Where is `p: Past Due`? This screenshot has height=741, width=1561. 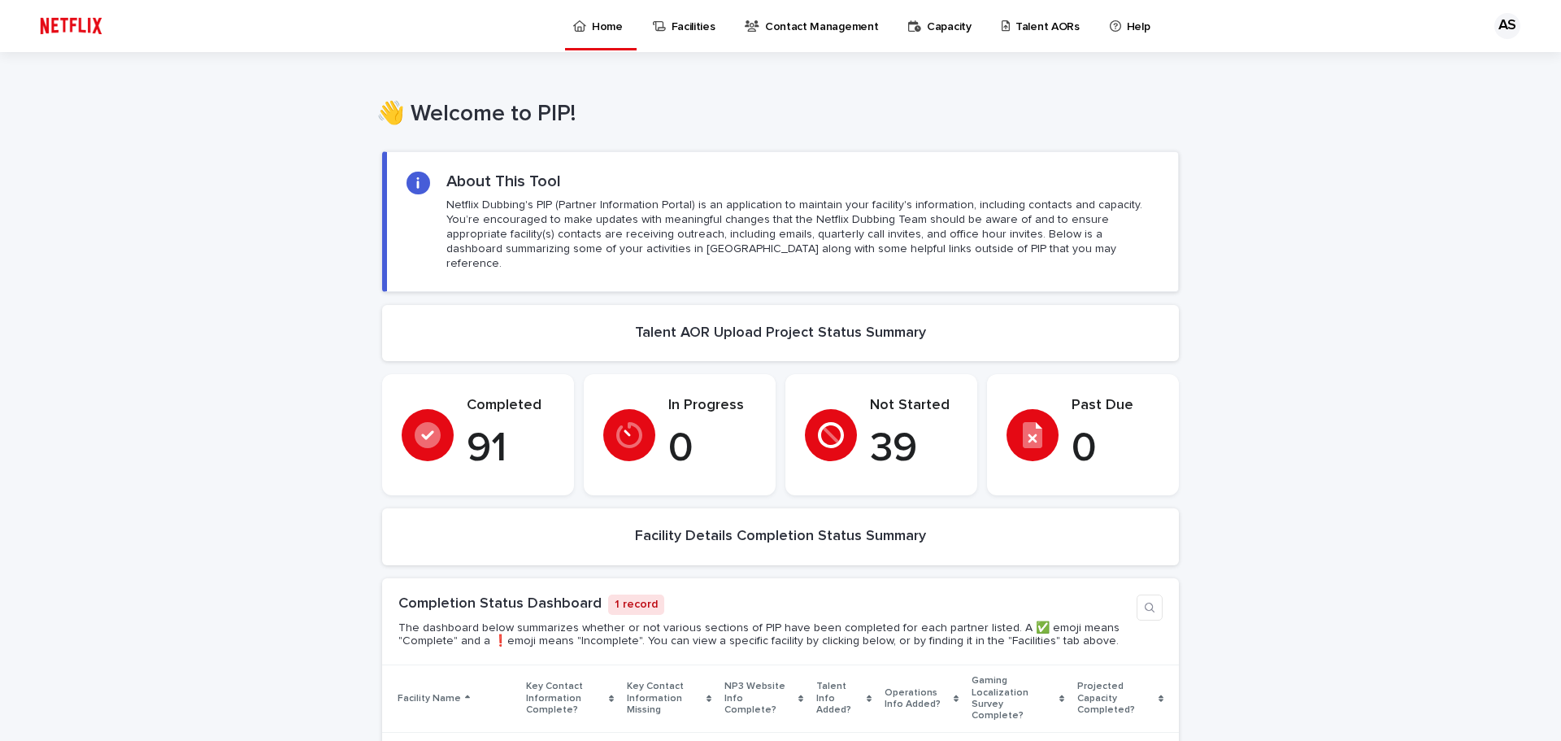
p: Past Due is located at coordinates (1116, 406).